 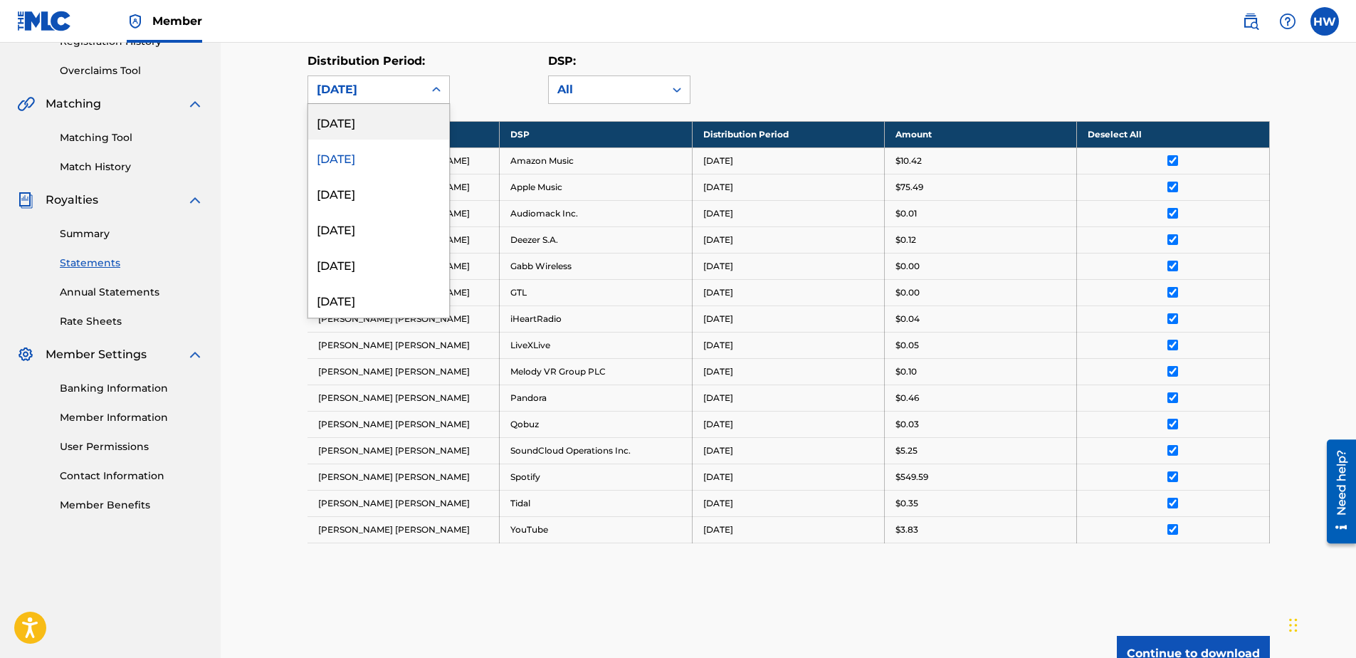 What do you see at coordinates (907, 424) in the screenshot?
I see `p: $0.03` at bounding box center [907, 424].